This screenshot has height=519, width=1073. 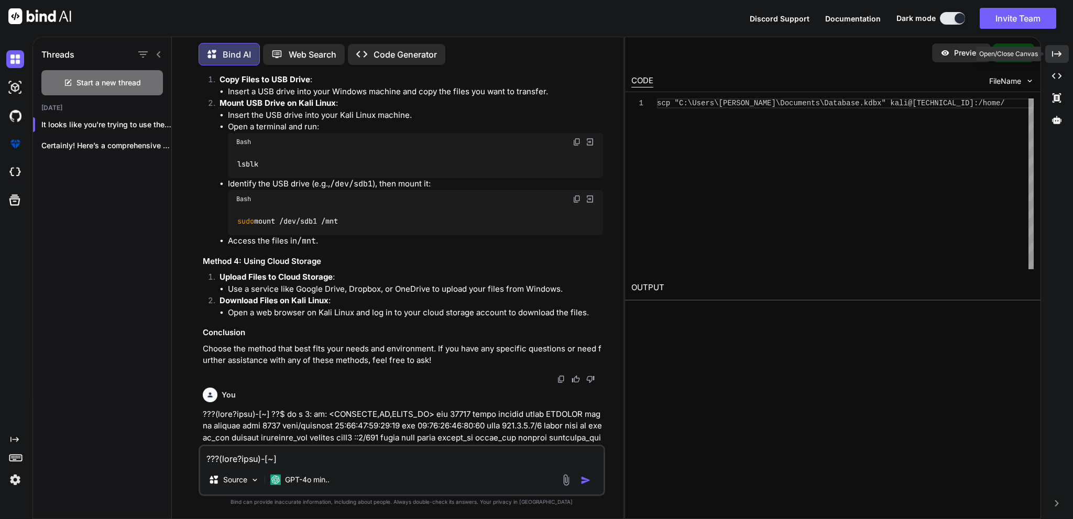 What do you see at coordinates (576, 379) in the screenshot?
I see `img: like` at bounding box center [576, 379].